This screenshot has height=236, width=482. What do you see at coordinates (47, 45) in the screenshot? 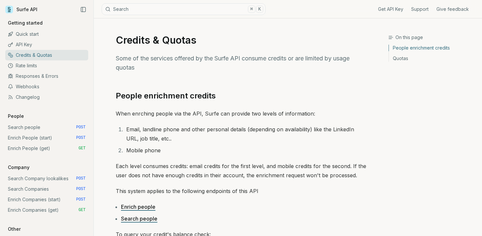
I see `a: API Key` at bounding box center [47, 45].